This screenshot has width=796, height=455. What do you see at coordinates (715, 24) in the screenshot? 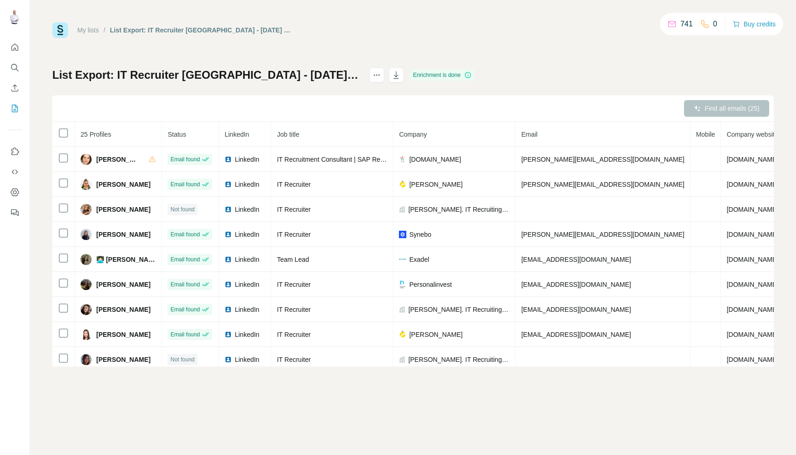
I see `p: 0` at bounding box center [715, 24].